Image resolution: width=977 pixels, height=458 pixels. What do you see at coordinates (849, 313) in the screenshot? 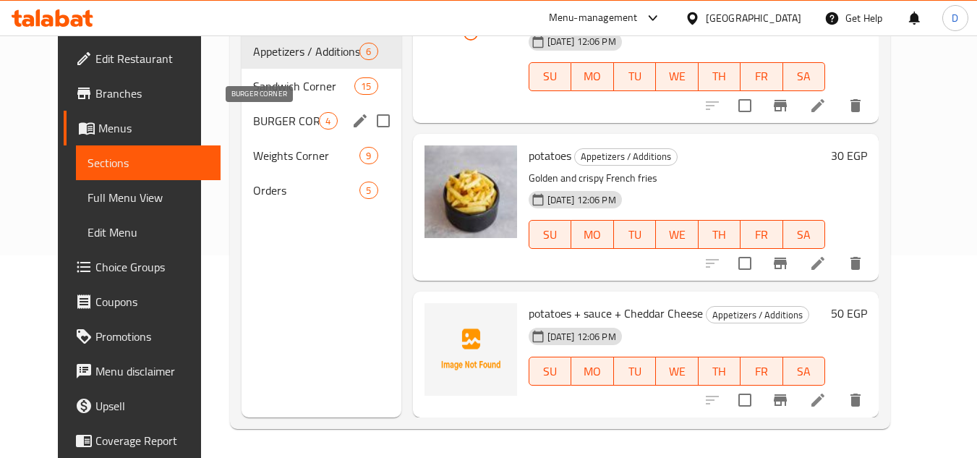
I see `h6: 50 EGP` at bounding box center [849, 313].